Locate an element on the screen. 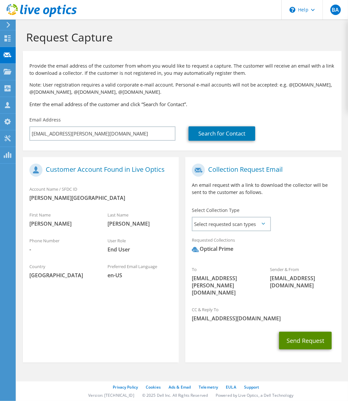  a: Ads & Email is located at coordinates (180, 387).